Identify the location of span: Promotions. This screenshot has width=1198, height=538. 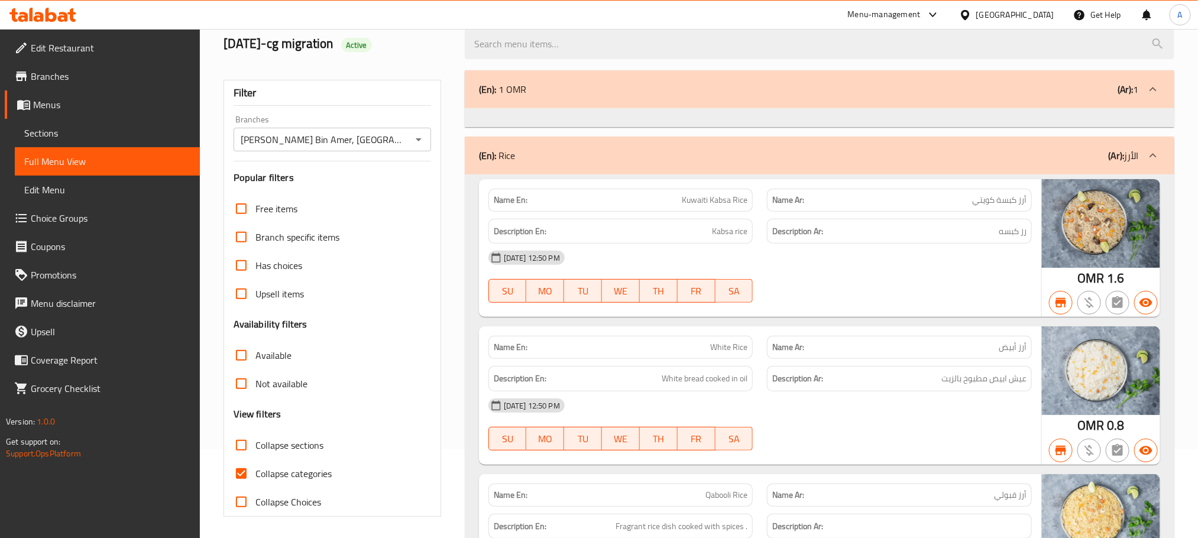
(111, 275).